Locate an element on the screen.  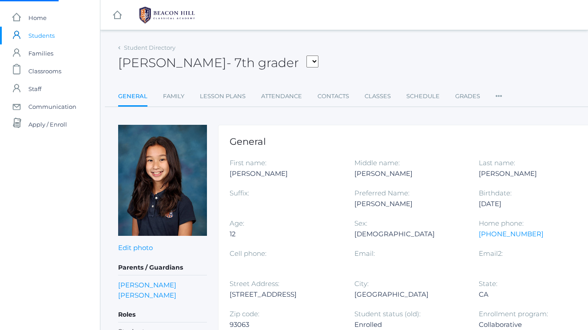
div: Enrolled is located at coordinates (410, 325).